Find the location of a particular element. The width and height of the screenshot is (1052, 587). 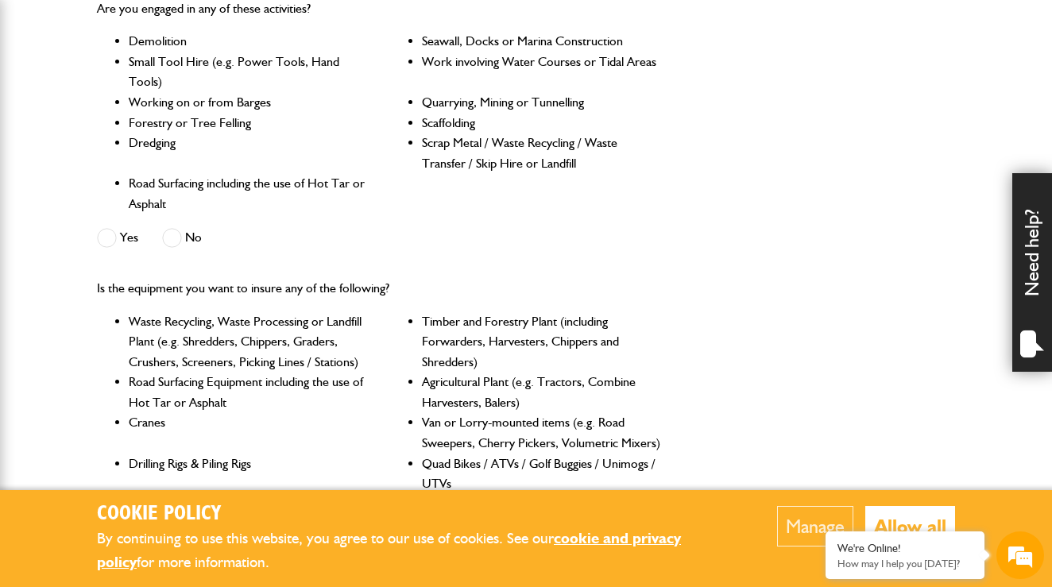

li: Road Surfacing including the use of Hot Tar or Asphalt is located at coordinates (249, 193).